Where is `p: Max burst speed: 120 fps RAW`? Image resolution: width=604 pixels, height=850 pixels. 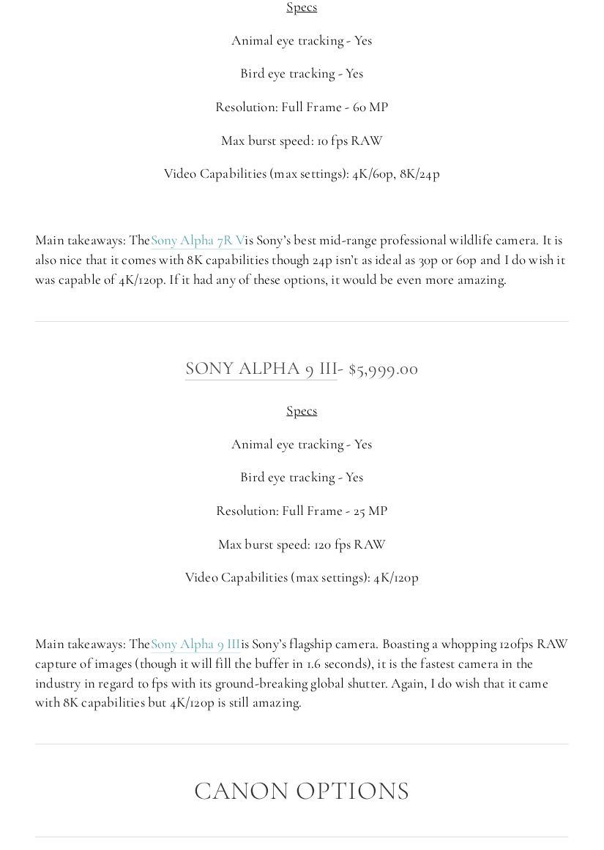 p: Max burst speed: 120 fps RAW is located at coordinates (301, 544).